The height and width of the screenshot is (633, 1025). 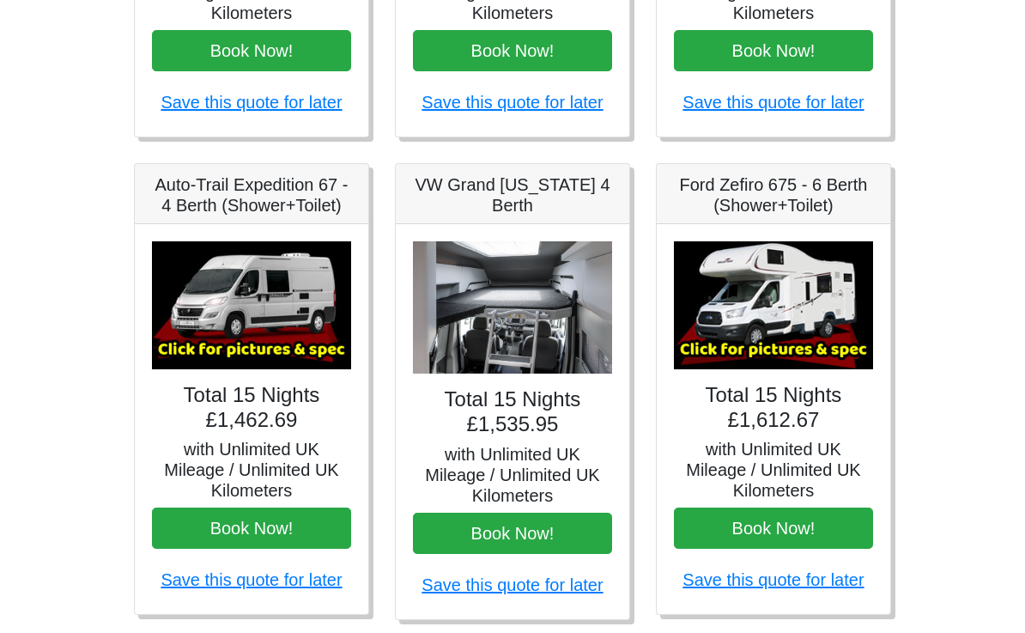 What do you see at coordinates (774, 305) in the screenshot?
I see `img: Ford Zefiro 675 - 6 Berth (Shower+Toilet)` at bounding box center [774, 305].